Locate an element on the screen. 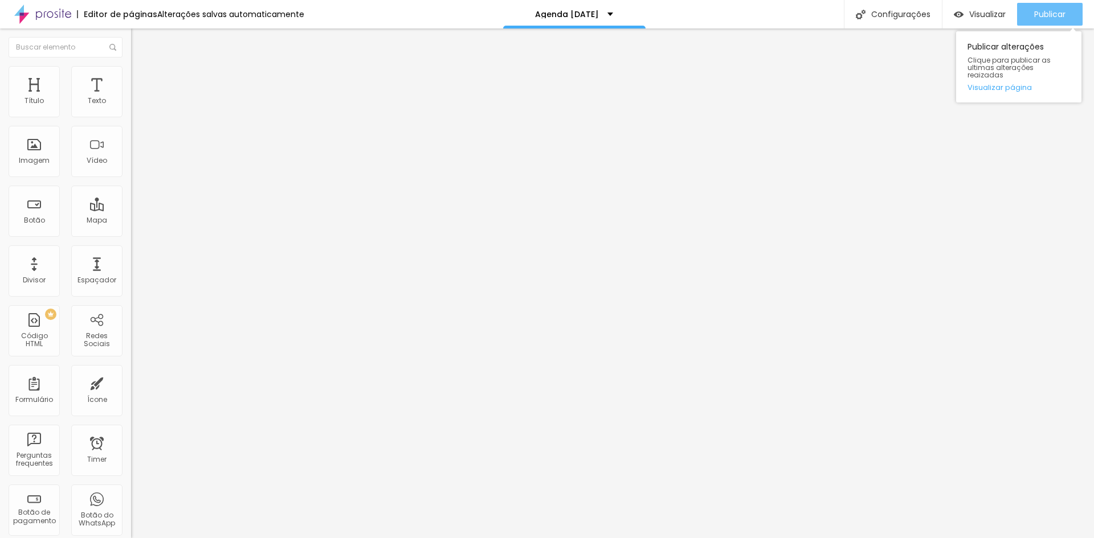 This screenshot has width=1094, height=538. div: Mapa is located at coordinates (97, 220).